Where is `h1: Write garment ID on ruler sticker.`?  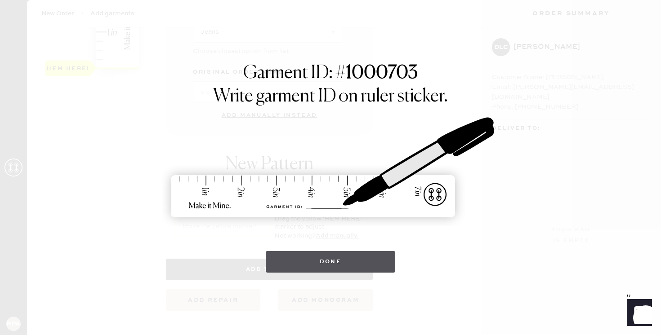
h1: Write garment ID on ruler sticker. is located at coordinates (330, 97).